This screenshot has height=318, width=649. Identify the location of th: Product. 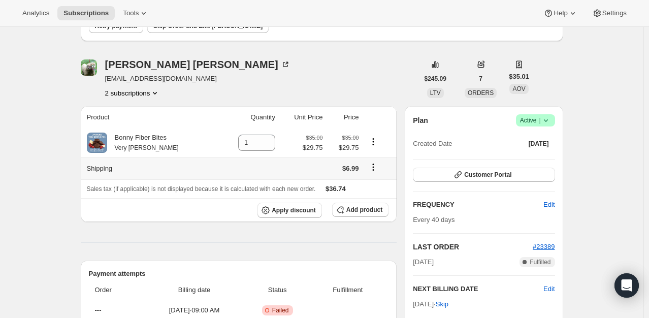
(150, 117).